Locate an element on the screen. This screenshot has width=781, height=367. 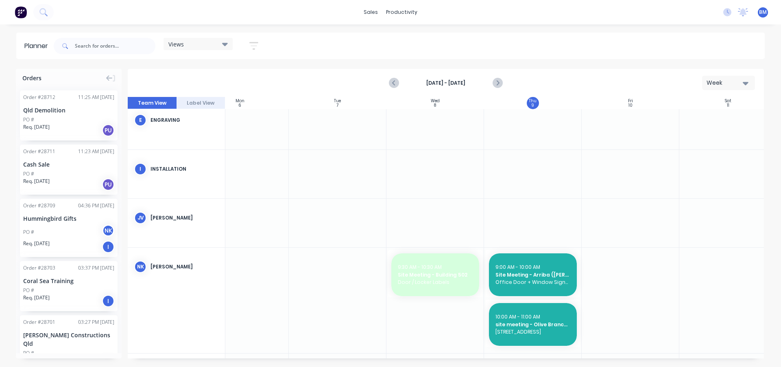
div: Week is located at coordinates (726, 83).